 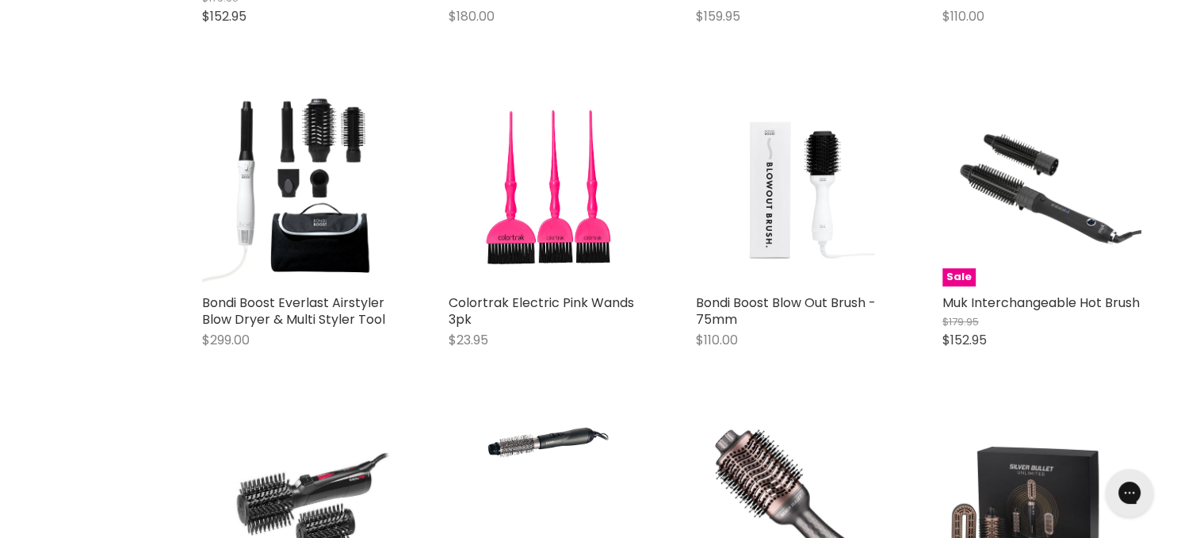 What do you see at coordinates (548, 186) in the screenshot?
I see `img: Colortrak Electric Pink Wands 3pk` at bounding box center [548, 186].